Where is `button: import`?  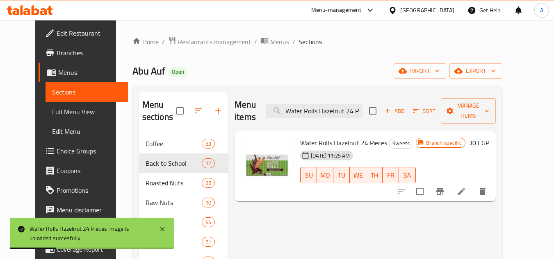
button: import is located at coordinates (420, 71).